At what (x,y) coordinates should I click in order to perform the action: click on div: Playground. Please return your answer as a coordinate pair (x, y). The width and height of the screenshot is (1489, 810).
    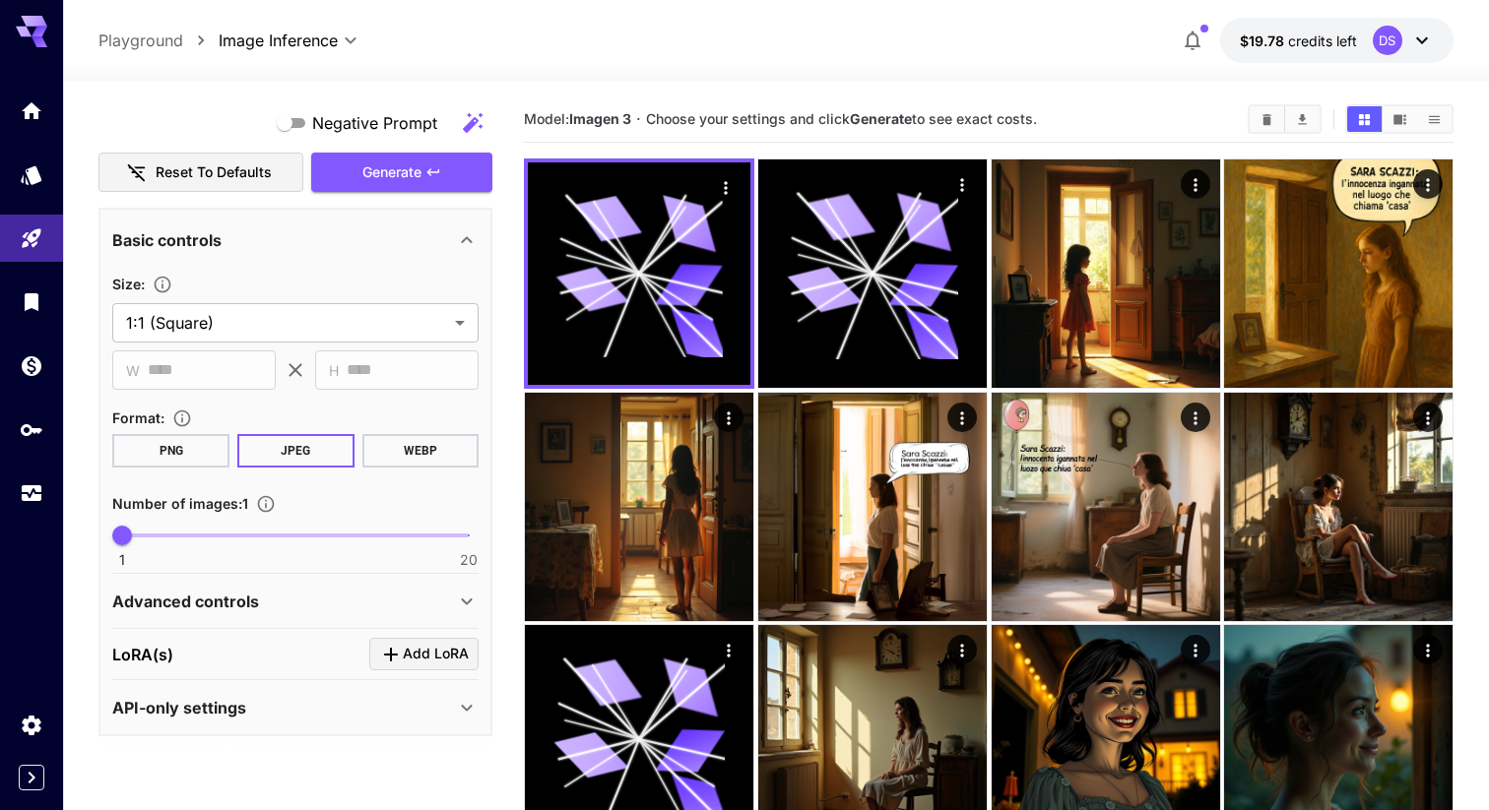
    Looking at the image, I should click on (32, 238).